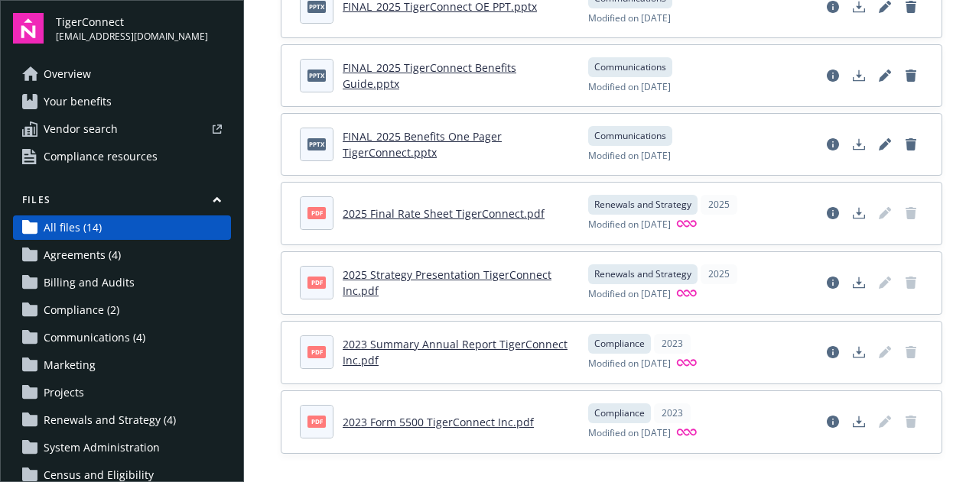 The width and height of the screenshot is (979, 482). What do you see at coordinates (122, 338) in the screenshot?
I see `a: Communications (4)` at bounding box center [122, 338].